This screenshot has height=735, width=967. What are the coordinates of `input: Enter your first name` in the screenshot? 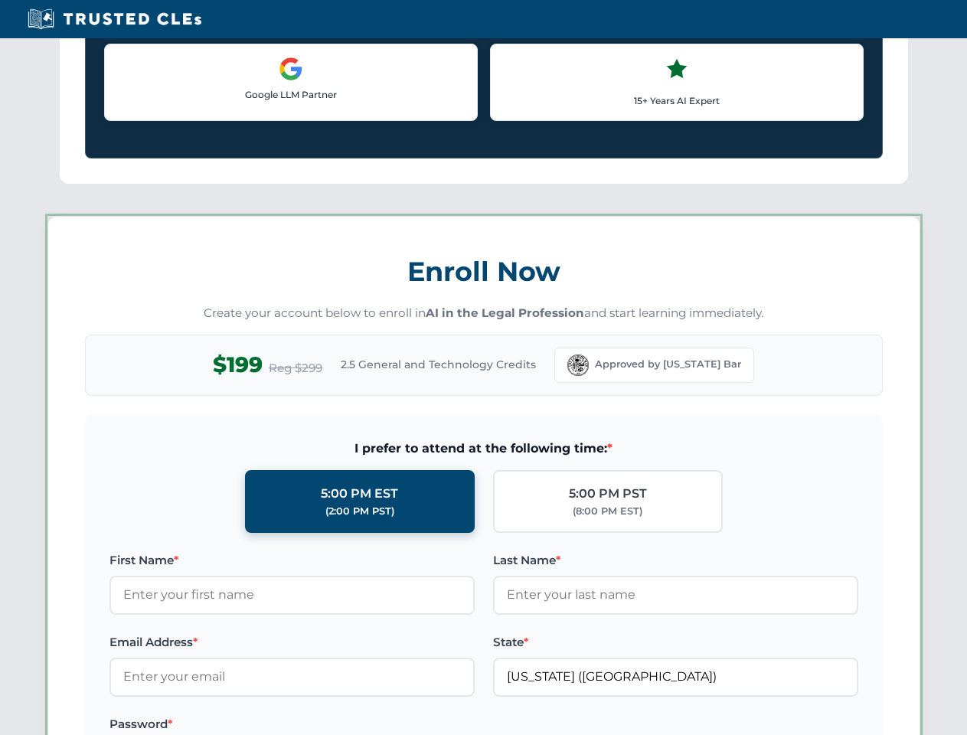 It's located at (292, 595).